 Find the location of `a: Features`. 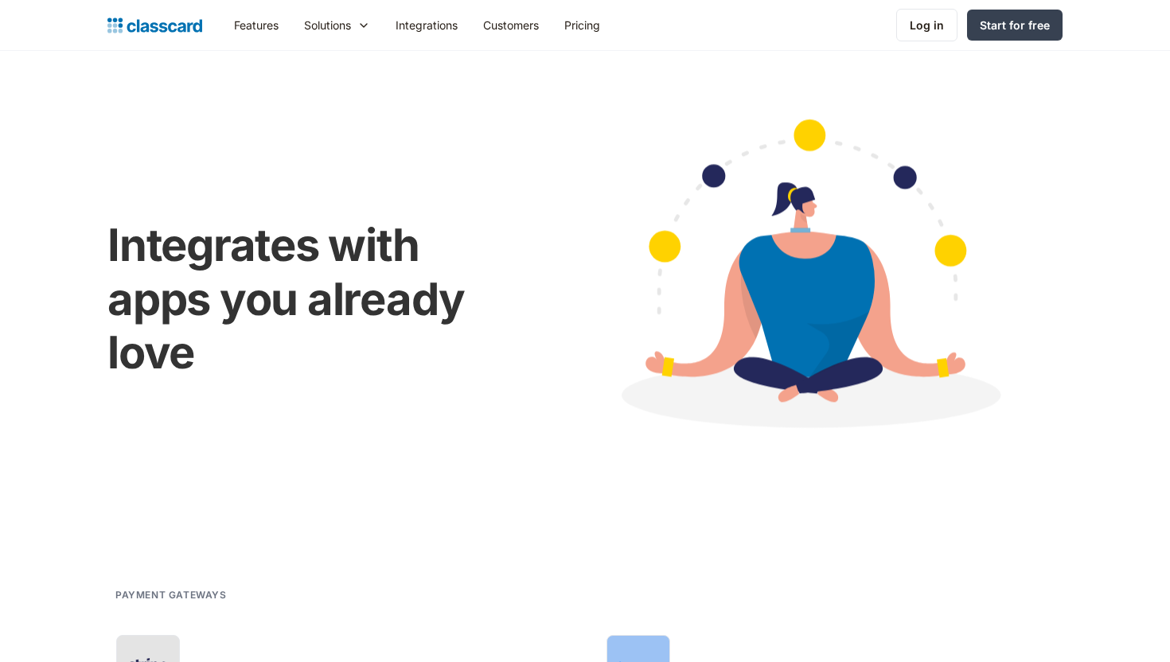

a: Features is located at coordinates (256, 25).